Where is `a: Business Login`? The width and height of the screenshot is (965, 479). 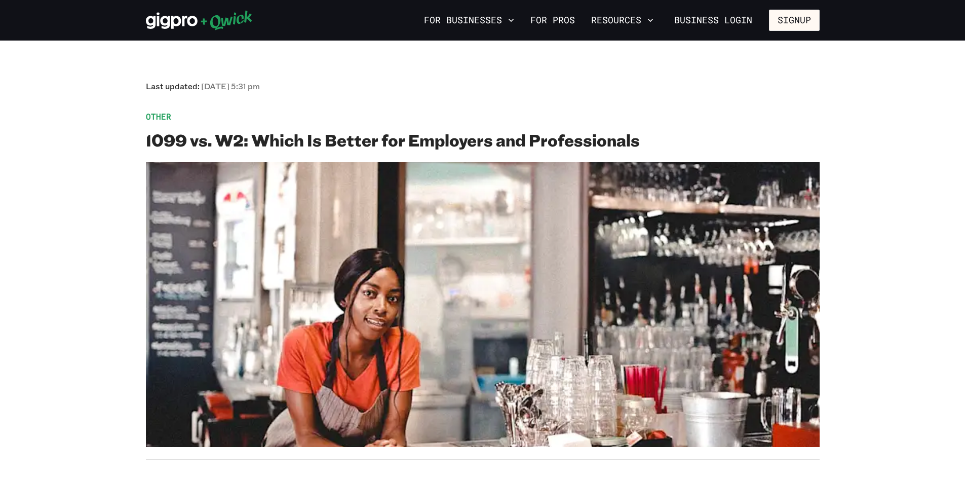
a: Business Login is located at coordinates (713, 20).